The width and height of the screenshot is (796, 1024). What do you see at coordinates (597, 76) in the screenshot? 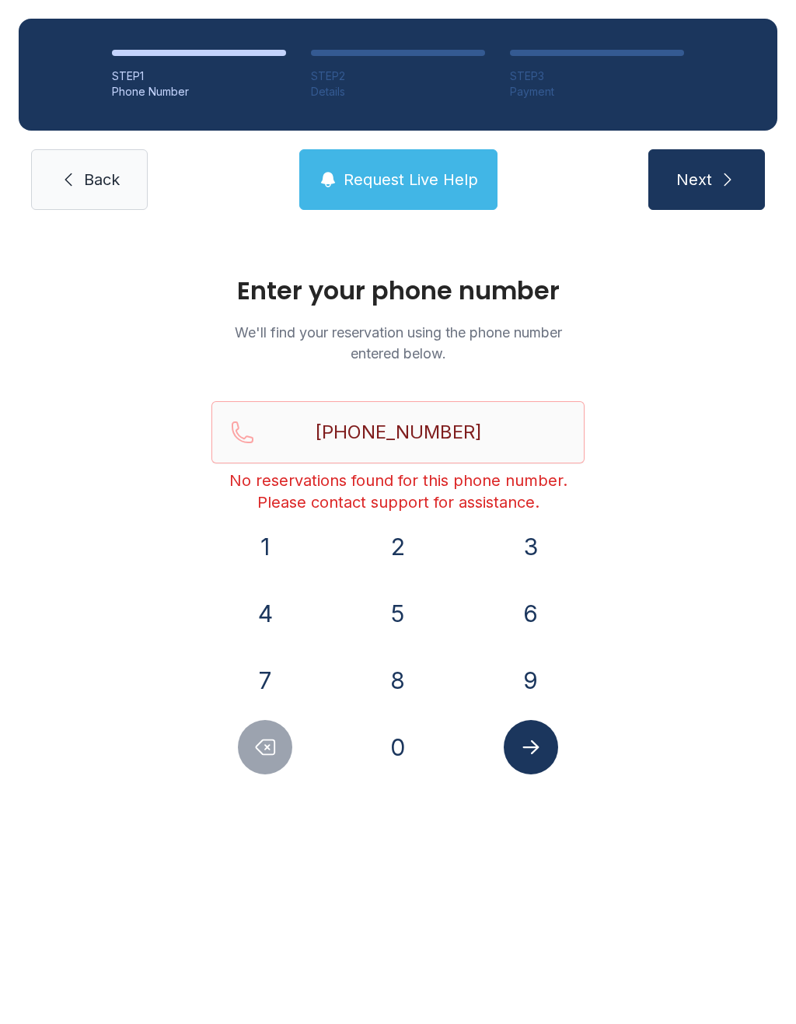
I see `div: STEP 3` at bounding box center [597, 76].